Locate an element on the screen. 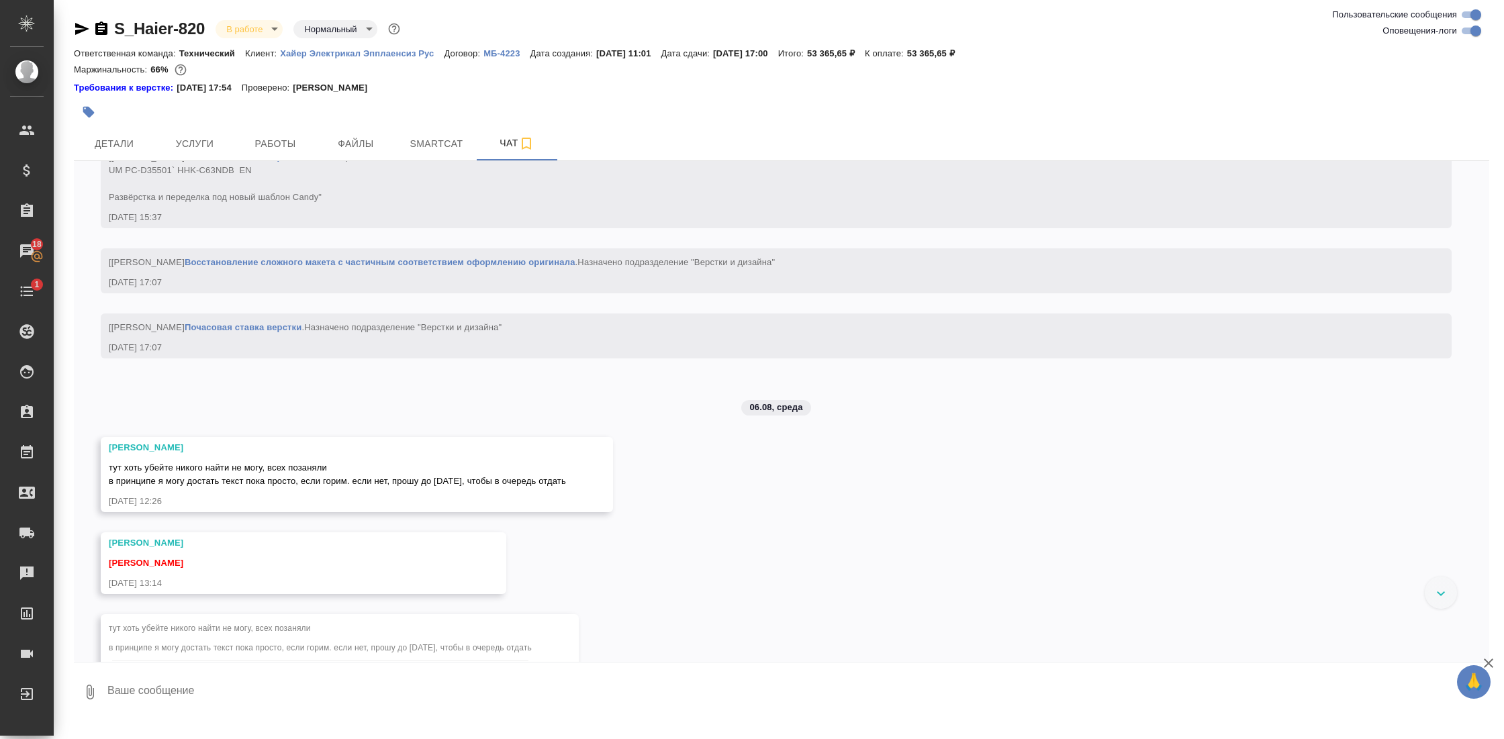 Image resolution: width=1504 pixels, height=739 pixels. p: 06.08, среда is located at coordinates (775, 408).